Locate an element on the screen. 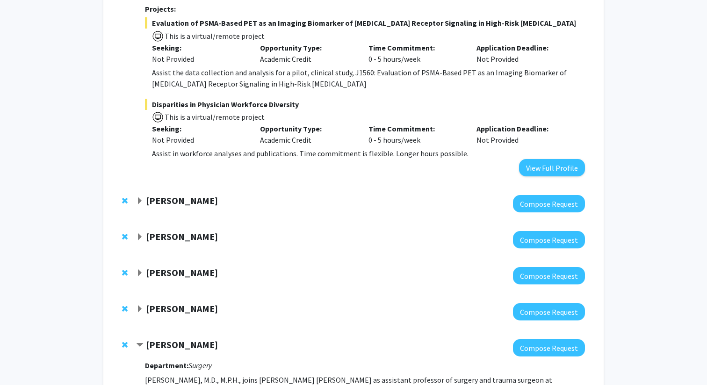 This screenshot has height=385, width=707. span: Remove Jeffrey Tornheim from bookmarks is located at coordinates (125, 236).